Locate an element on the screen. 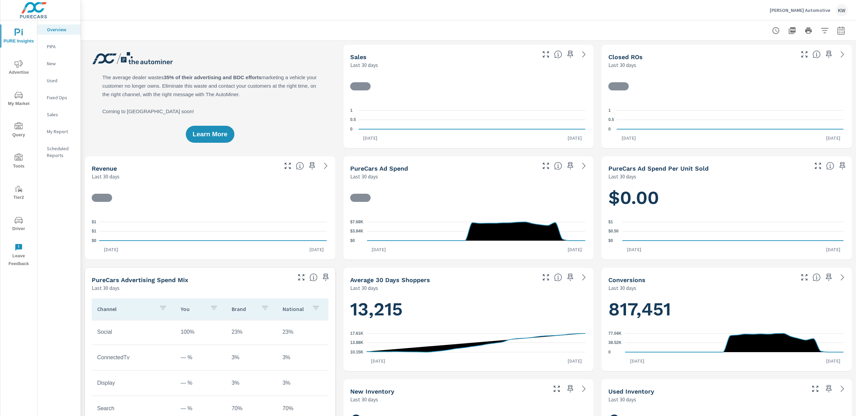 Image resolution: width=856 pixels, height=416 pixels. p: Scheduled Reports is located at coordinates (61, 152).